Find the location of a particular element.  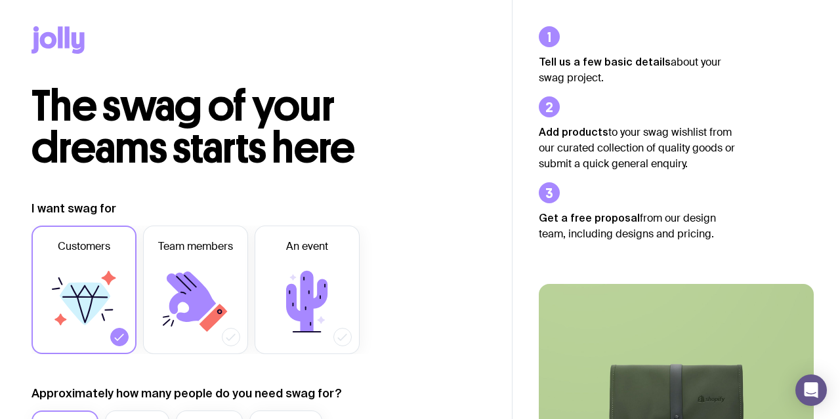

span: The swag of your dreams starts here is located at coordinates (193, 127).